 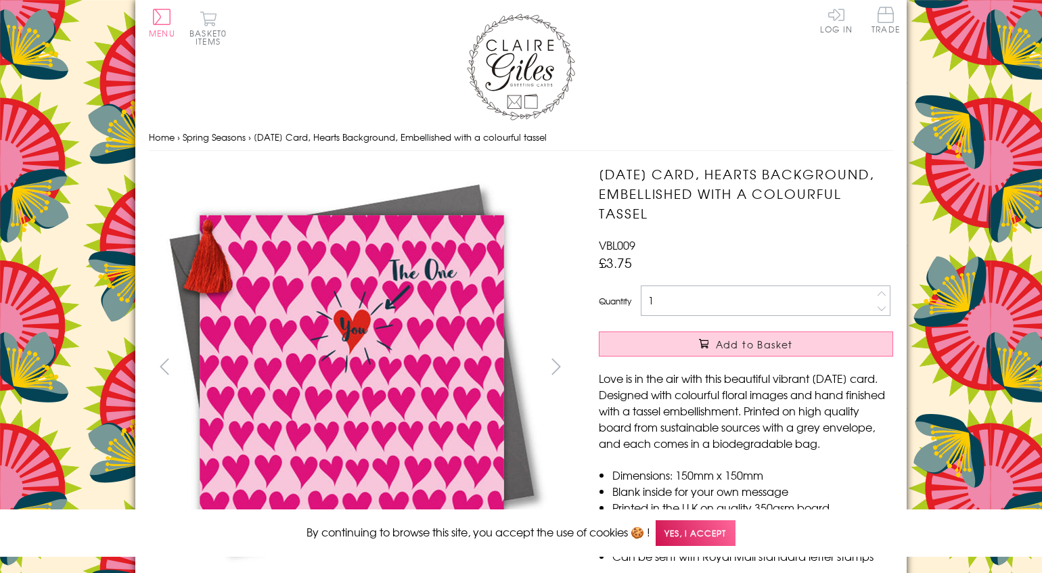 What do you see at coordinates (752, 475) in the screenshot?
I see `li: Dimensions: 150mm x 150mm` at bounding box center [752, 475].